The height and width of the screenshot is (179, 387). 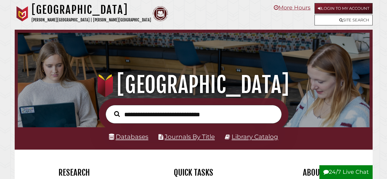 What do you see at coordinates (343, 20) in the screenshot?
I see `a: Site Search` at bounding box center [343, 20].